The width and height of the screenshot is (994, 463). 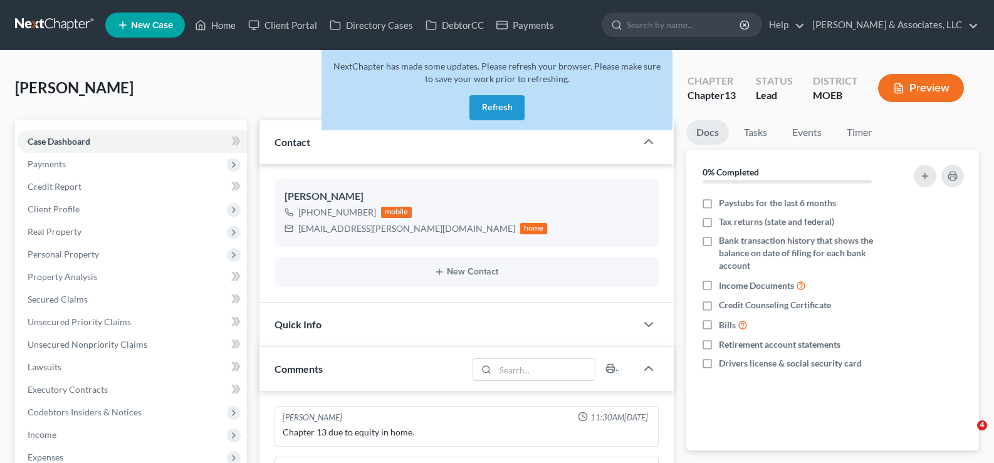 What do you see at coordinates (46, 164) in the screenshot?
I see `span: Payments` at bounding box center [46, 164].